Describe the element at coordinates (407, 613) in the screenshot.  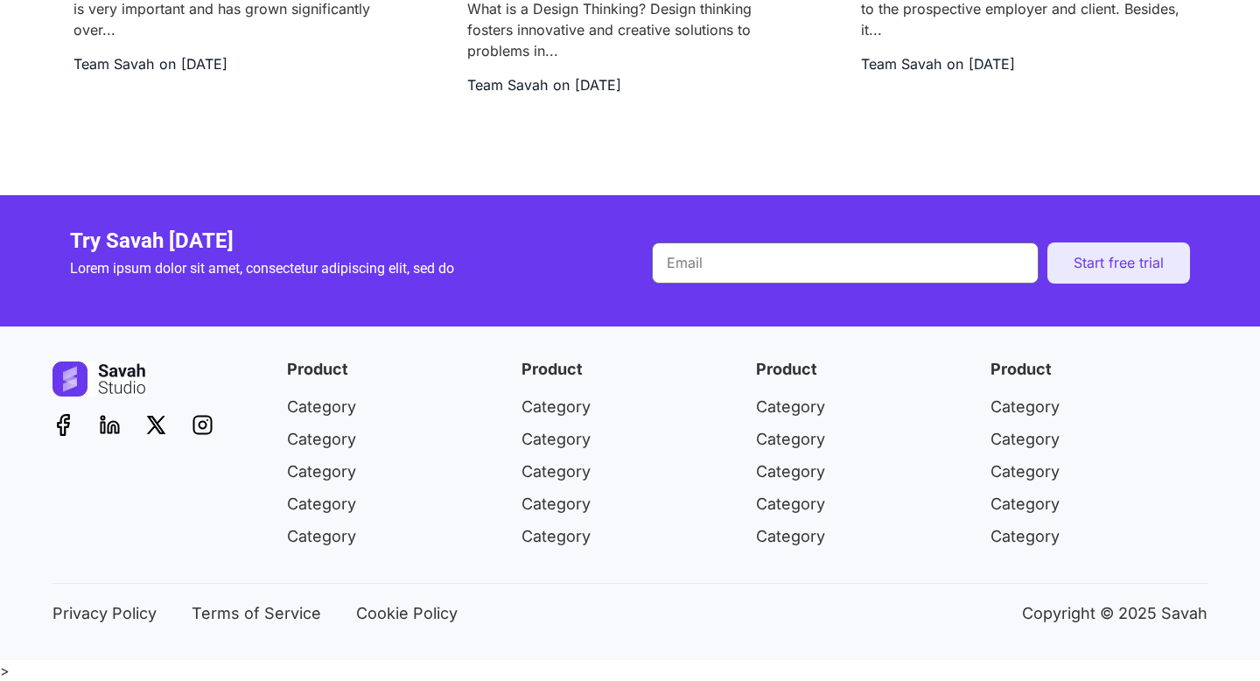
I see `span: Cookie Policy` at that location.